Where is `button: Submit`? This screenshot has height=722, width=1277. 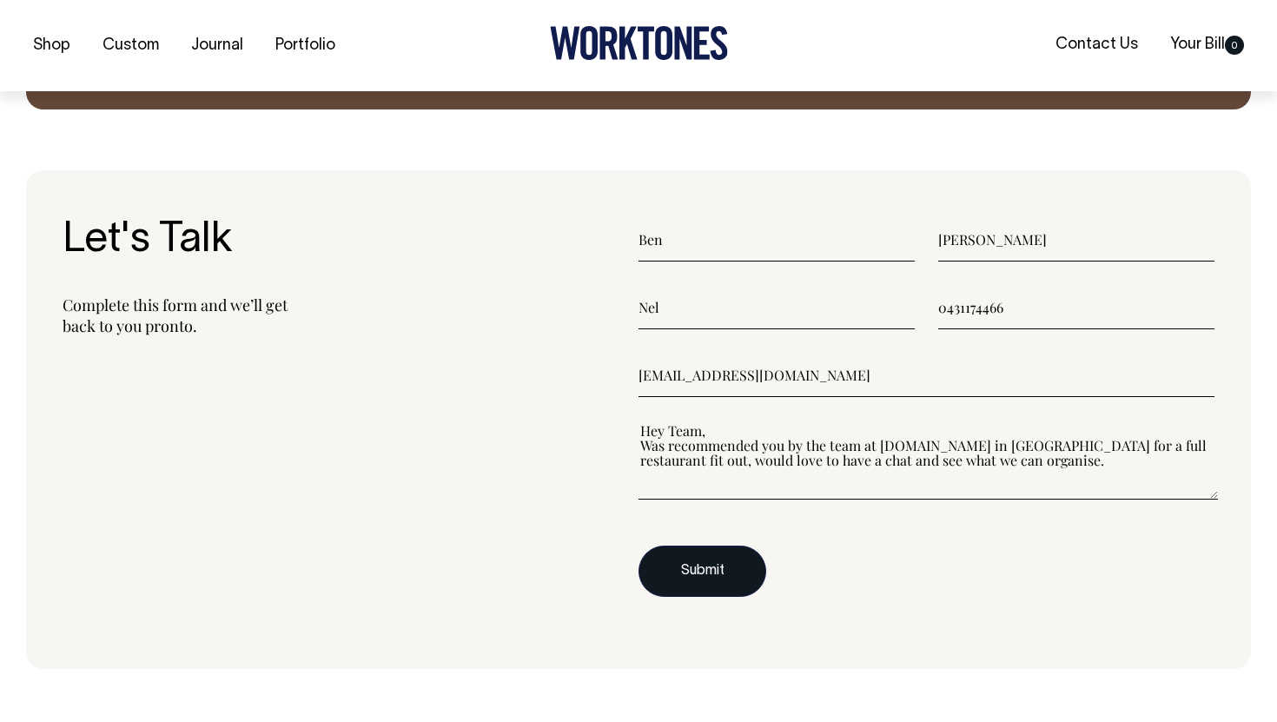
button: Submit is located at coordinates (702, 572).